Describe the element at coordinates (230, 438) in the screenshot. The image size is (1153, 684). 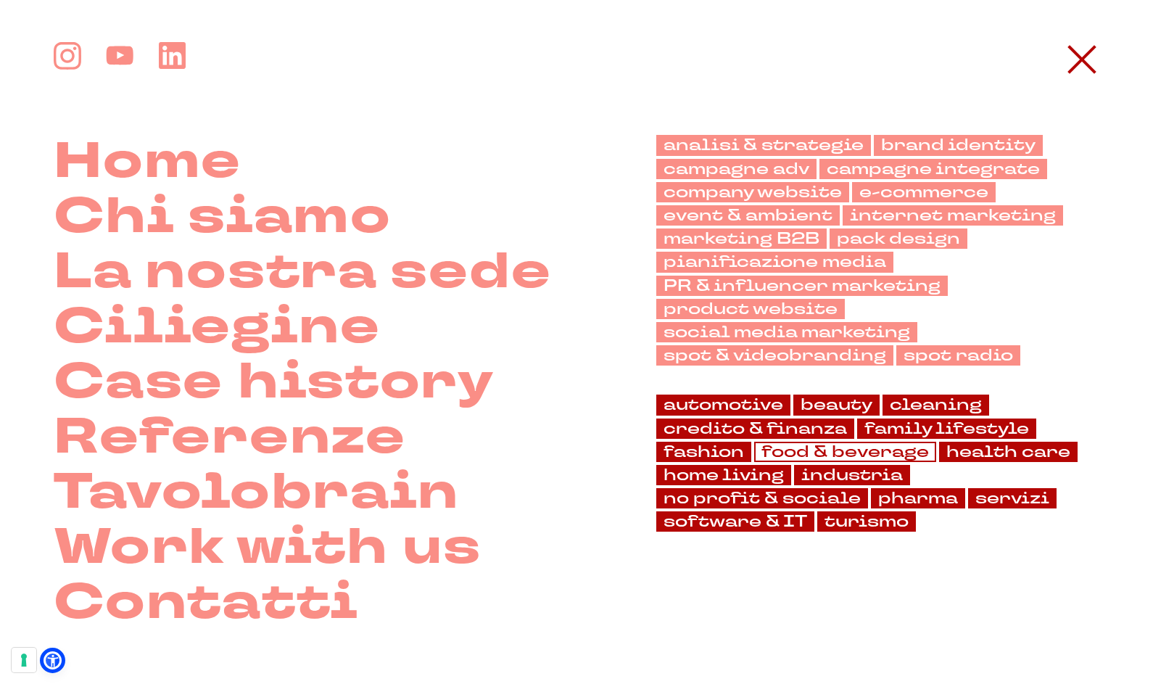
I see `a: Referenze` at that location.